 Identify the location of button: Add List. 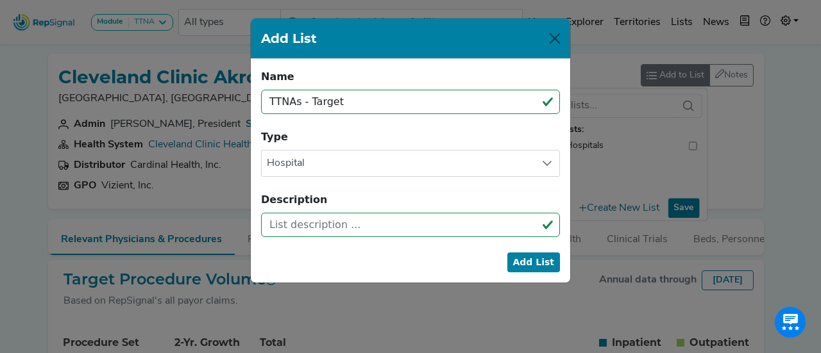
(534, 262).